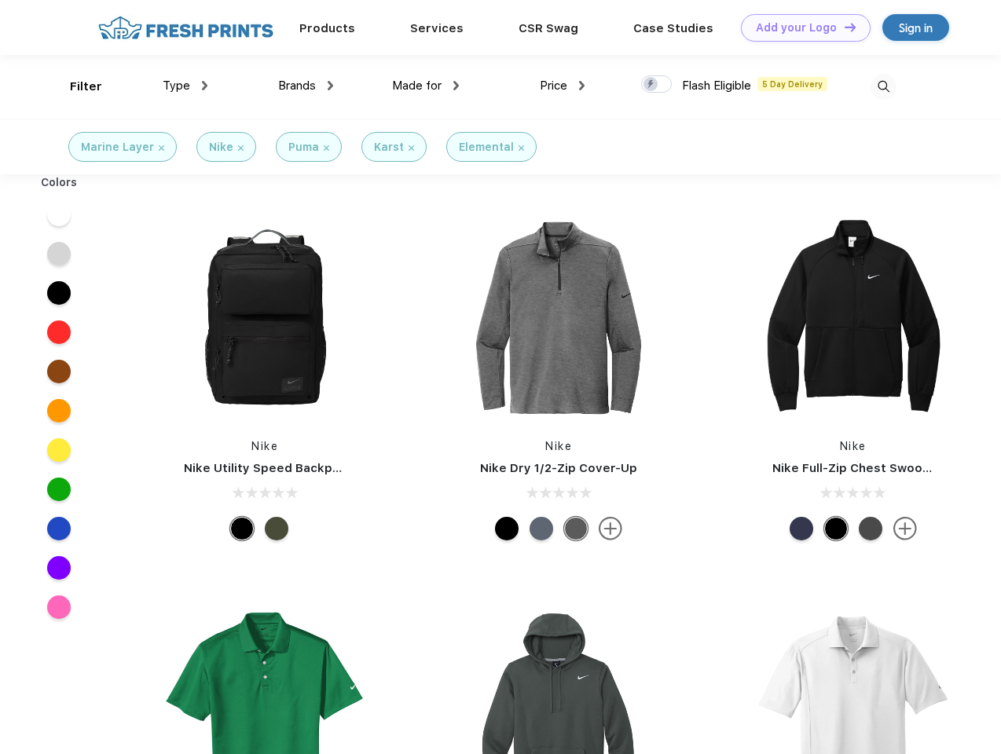 The image size is (1001, 754). I want to click on span: Type, so click(176, 86).